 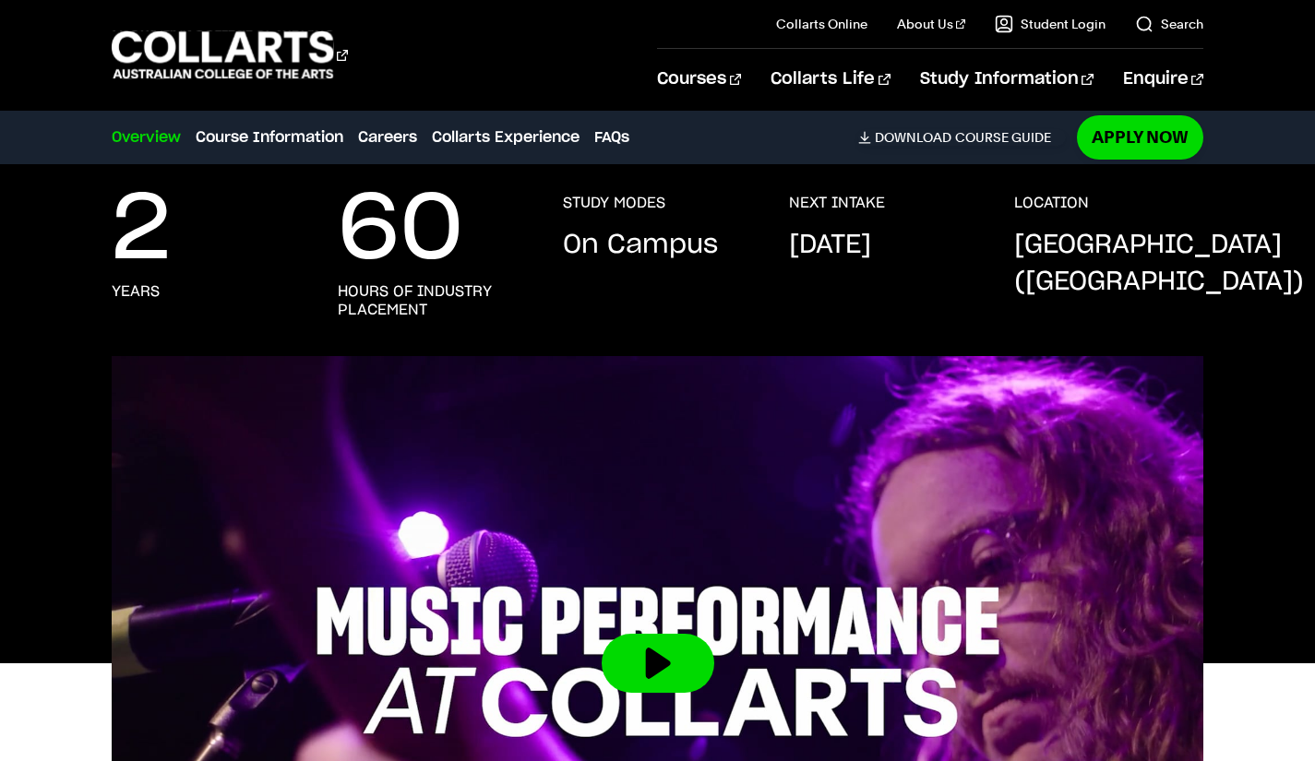 I want to click on a: Search, so click(x=1169, y=24).